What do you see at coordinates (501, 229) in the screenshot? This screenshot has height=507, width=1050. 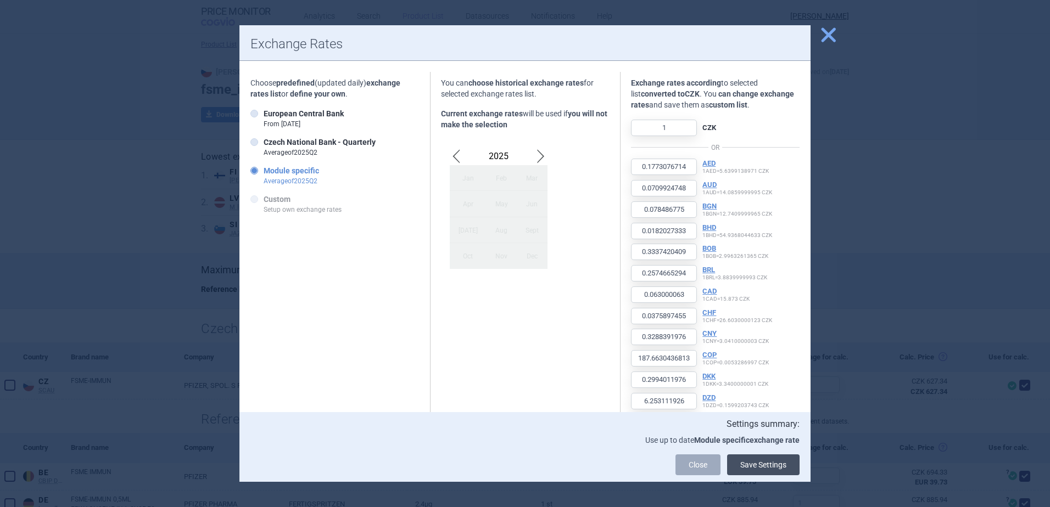 I see `div: Aug` at bounding box center [501, 229].